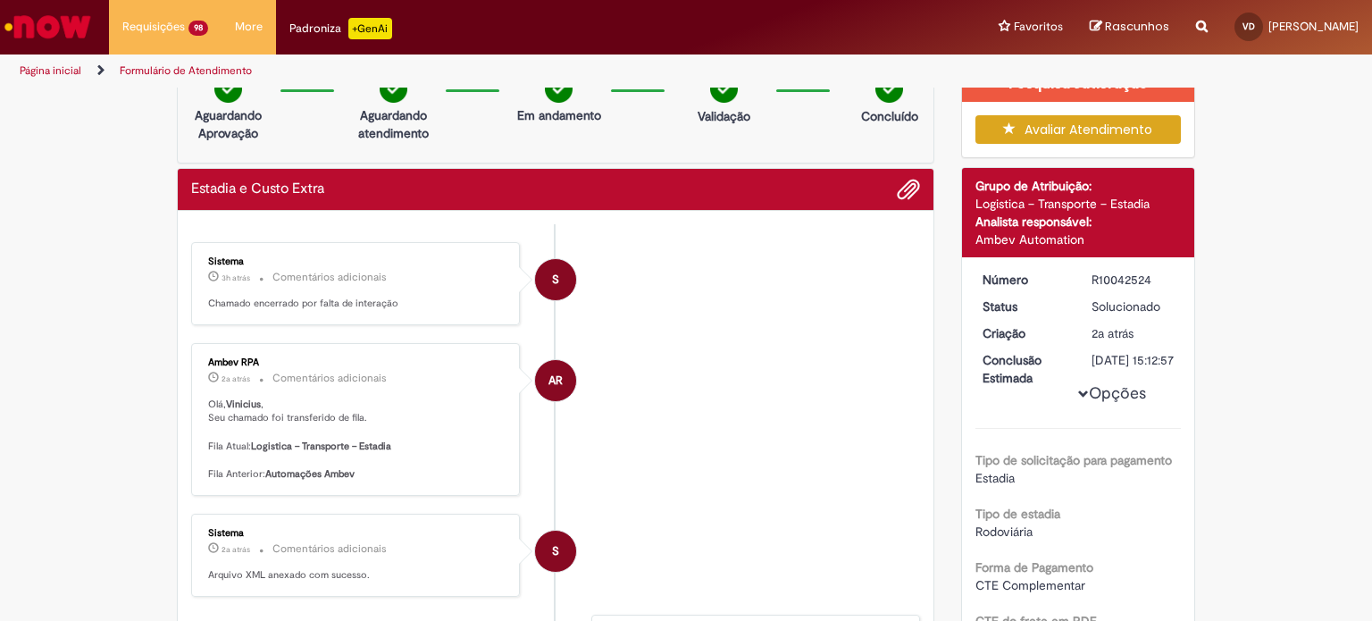 The width and height of the screenshot is (1372, 621). What do you see at coordinates (556, 381) in the screenshot?
I see `span: AR` at bounding box center [556, 381].